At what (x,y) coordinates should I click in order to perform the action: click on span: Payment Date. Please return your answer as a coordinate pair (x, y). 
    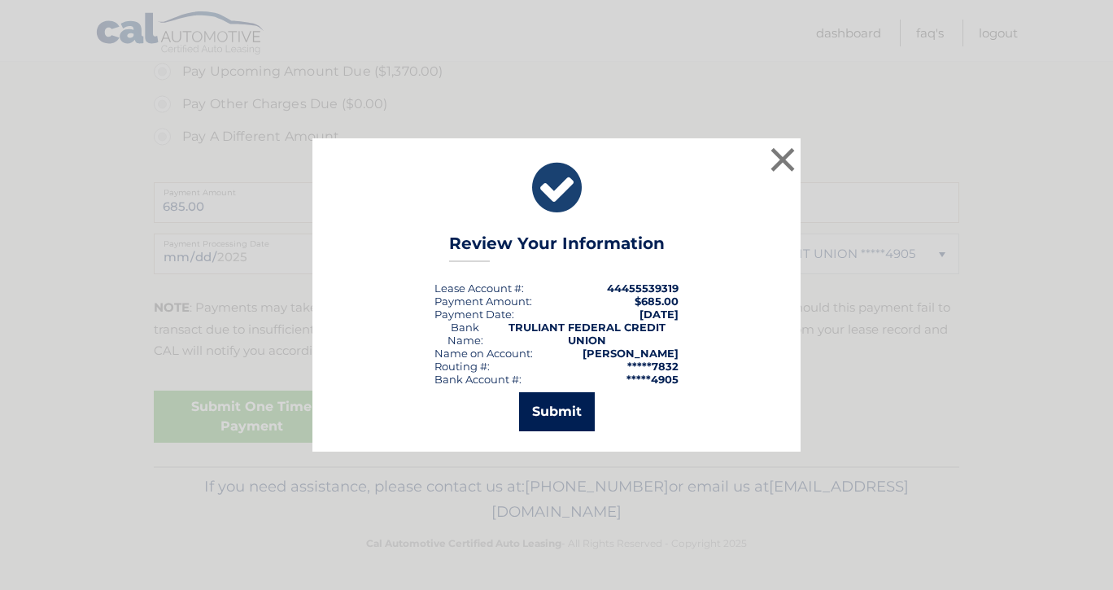
    Looking at the image, I should click on (473, 314).